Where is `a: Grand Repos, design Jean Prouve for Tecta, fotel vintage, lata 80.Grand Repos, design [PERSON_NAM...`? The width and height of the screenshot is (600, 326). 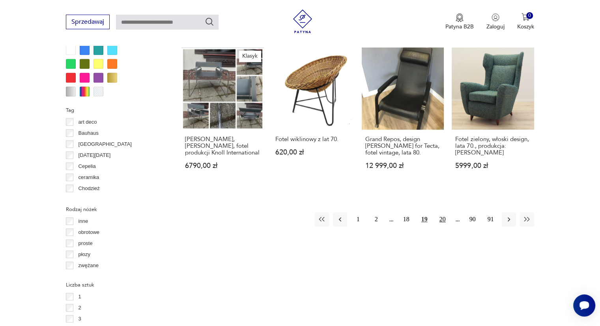 a: Grand Repos, design Jean Prouve for Tecta, fotel vintage, lata 80.Grand Repos, design [PERSON_NAM... is located at coordinates (403, 116).